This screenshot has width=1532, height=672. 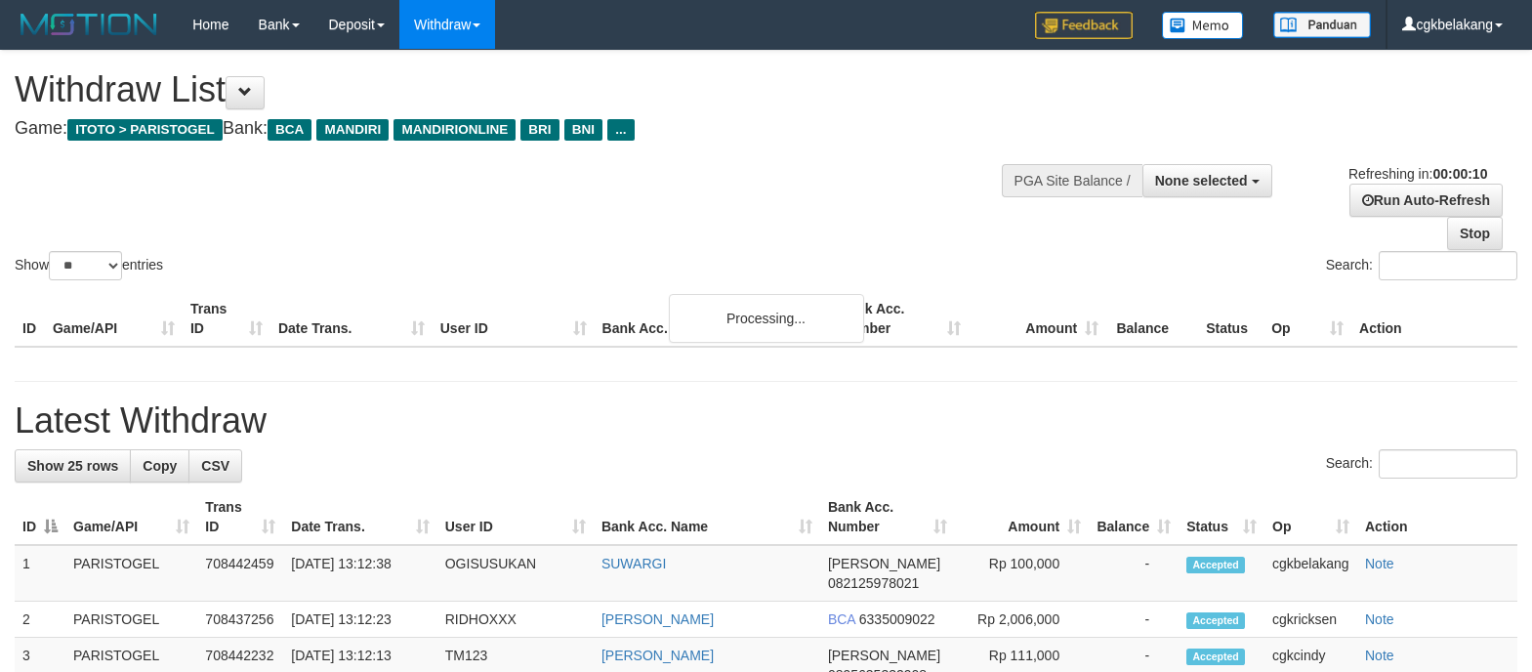 What do you see at coordinates (89, 265) in the screenshot?
I see `label: Show entries` at bounding box center [89, 265].